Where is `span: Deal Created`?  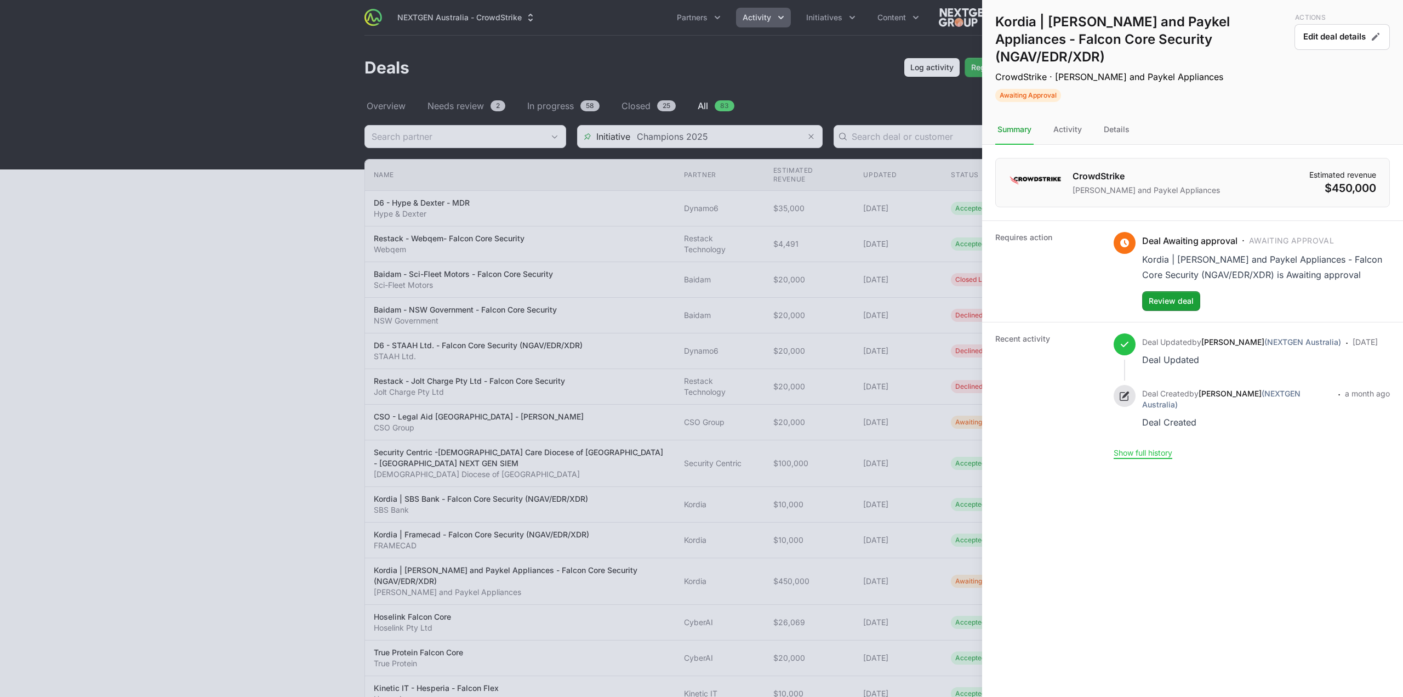 span: Deal Created is located at coordinates (1166, 393).